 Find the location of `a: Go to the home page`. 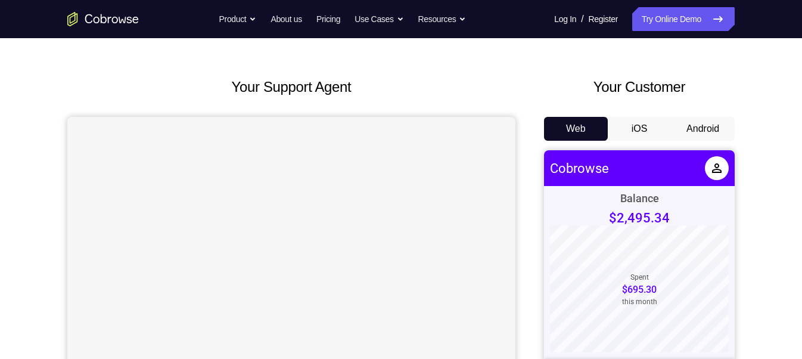

a: Go to the home page is located at coordinates (103, 19).